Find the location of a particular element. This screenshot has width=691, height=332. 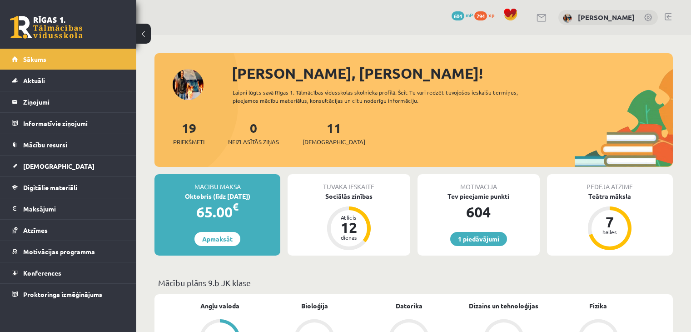

span: 794 is located at coordinates (481, 16).